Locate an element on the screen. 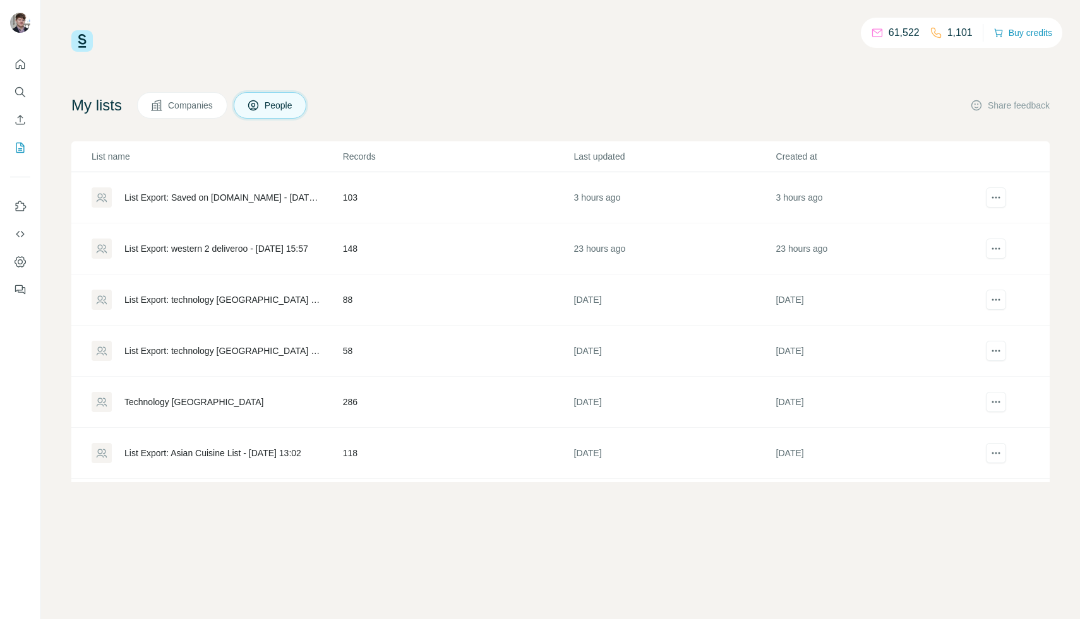  td: 28 is located at coordinates (458, 504).